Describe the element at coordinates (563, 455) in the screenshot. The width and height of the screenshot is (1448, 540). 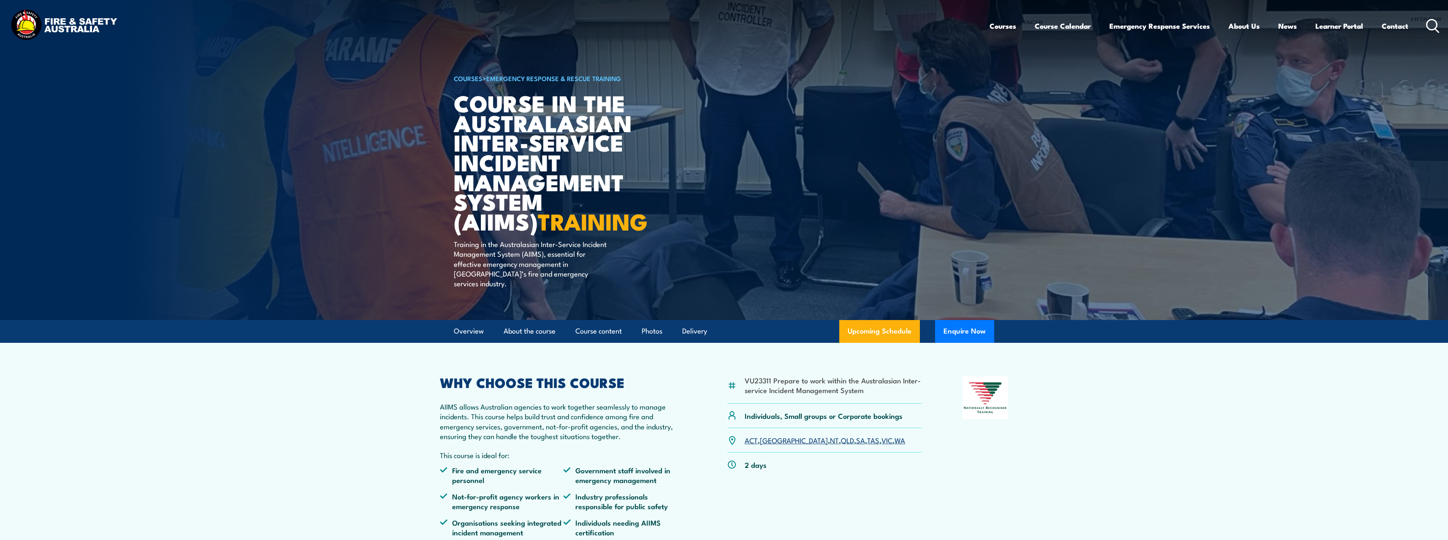
I see `p: This course is ideal for:` at that location.